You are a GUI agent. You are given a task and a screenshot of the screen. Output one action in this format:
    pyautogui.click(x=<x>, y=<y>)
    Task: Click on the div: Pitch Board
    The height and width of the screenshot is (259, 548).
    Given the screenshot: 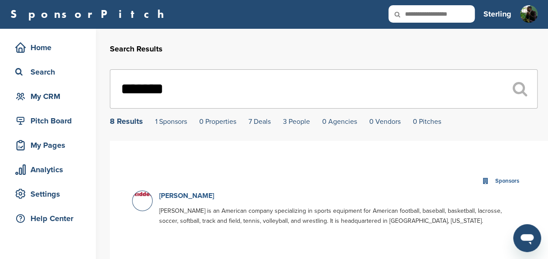 What is the action you would take?
    pyautogui.click(x=50, y=121)
    